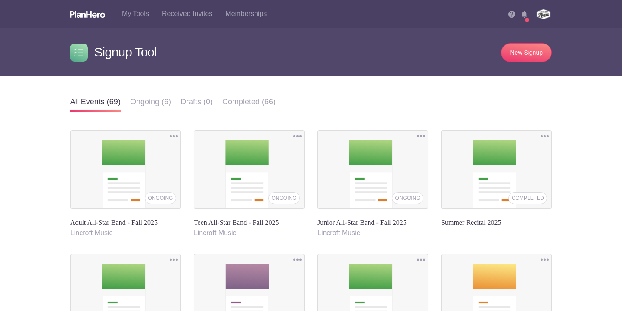 Image resolution: width=622 pixels, height=311 pixels. Describe the element at coordinates (527, 53) in the screenshot. I see `div: New Signup` at that location.